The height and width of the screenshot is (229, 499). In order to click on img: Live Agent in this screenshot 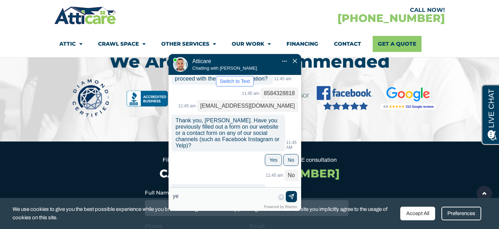, I will do `click(16, 38)`.